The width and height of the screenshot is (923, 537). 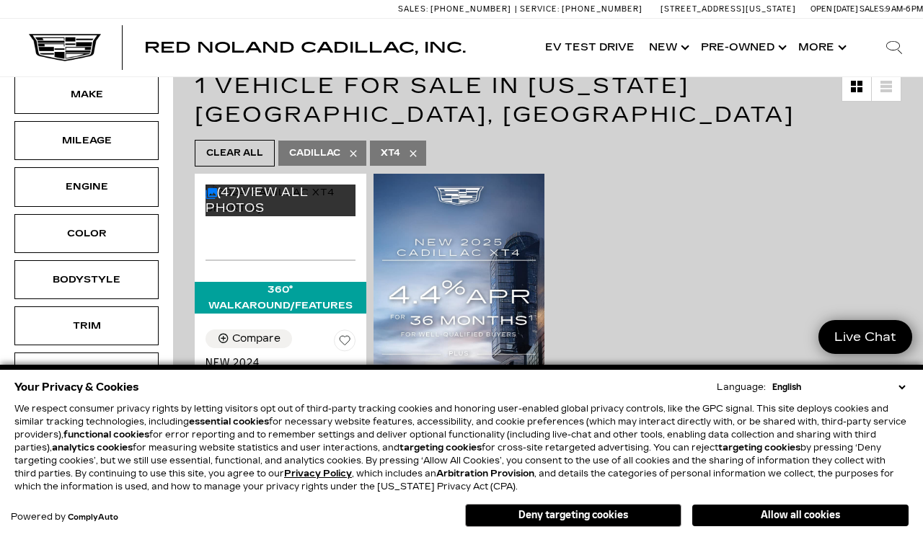 What do you see at coordinates (305, 48) in the screenshot?
I see `a: Red Noland Cadillac, Inc.` at bounding box center [305, 48].